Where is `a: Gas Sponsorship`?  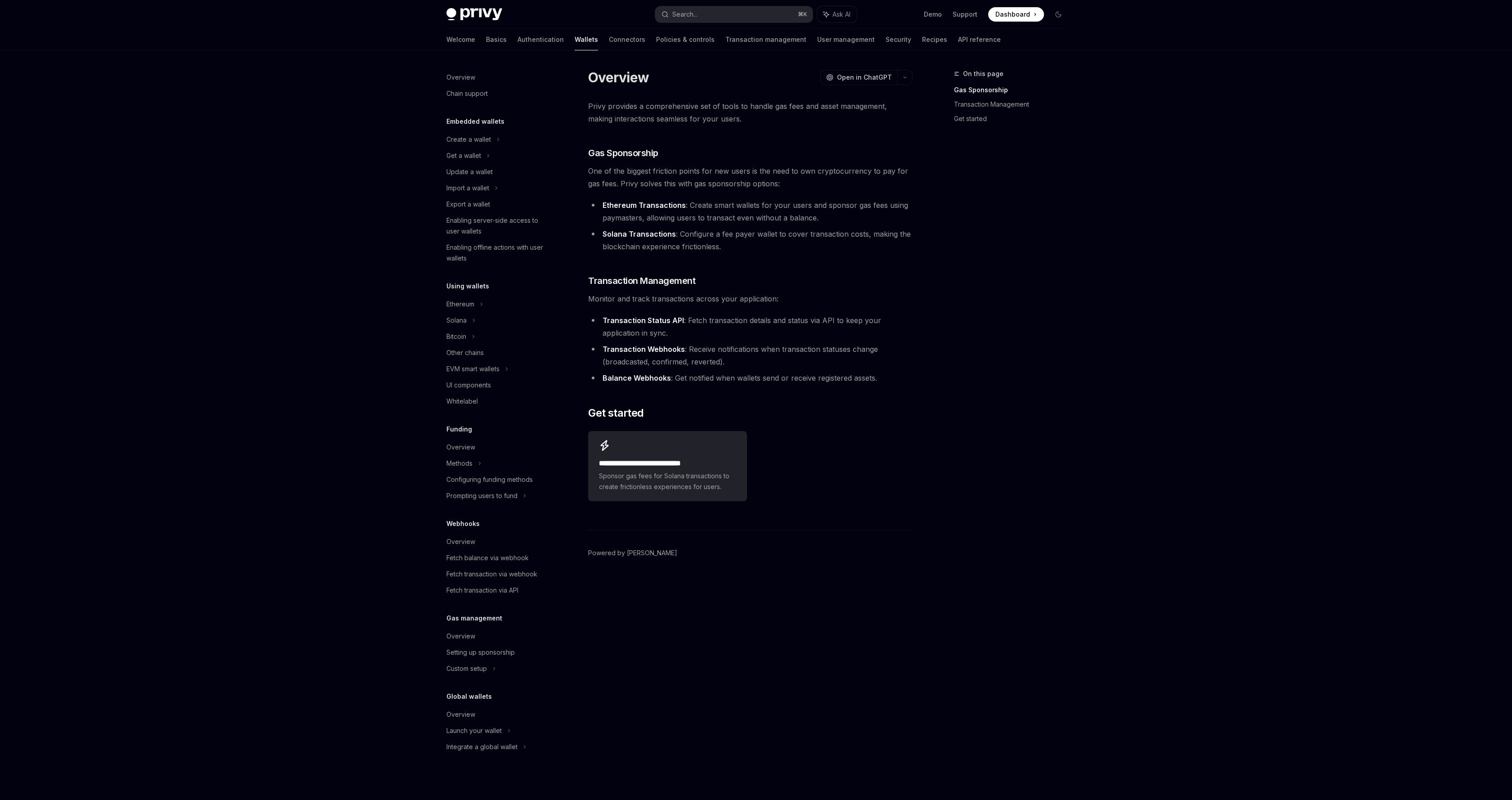
a: Gas Sponsorship is located at coordinates (1013, 90).